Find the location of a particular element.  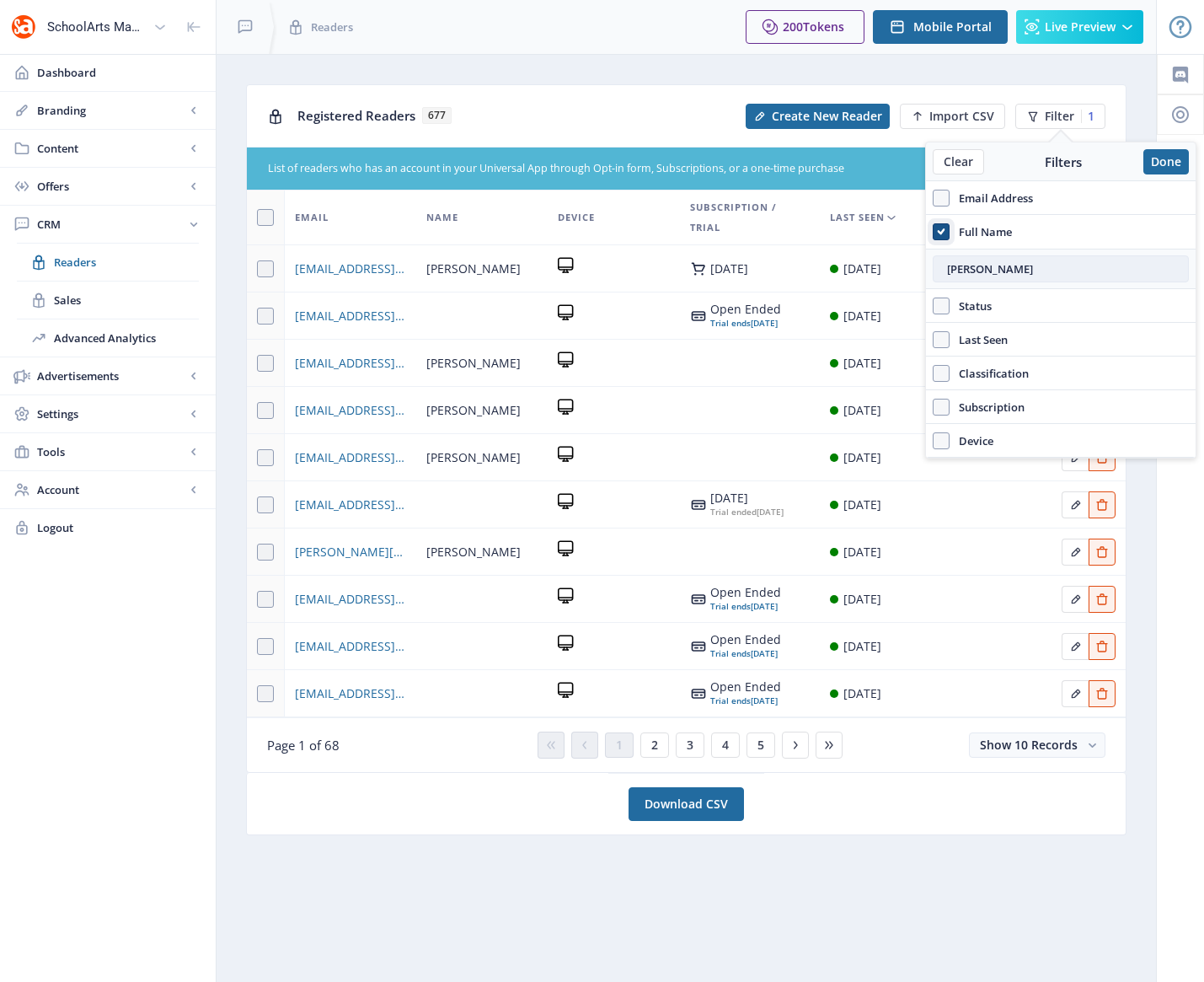

span: Tools is located at coordinates (111, 452).